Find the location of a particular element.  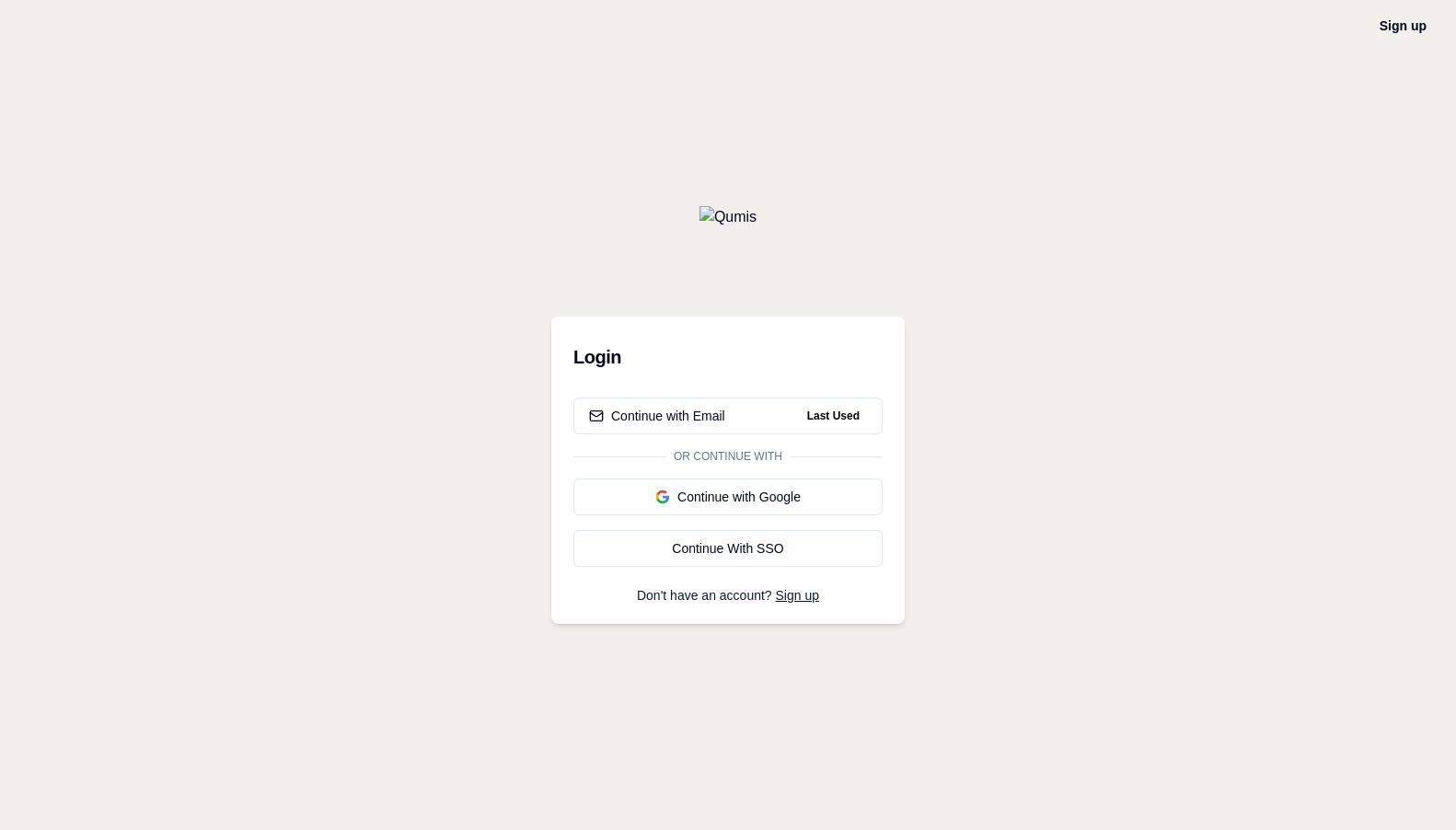

span: Or continue with is located at coordinates (728, 456).